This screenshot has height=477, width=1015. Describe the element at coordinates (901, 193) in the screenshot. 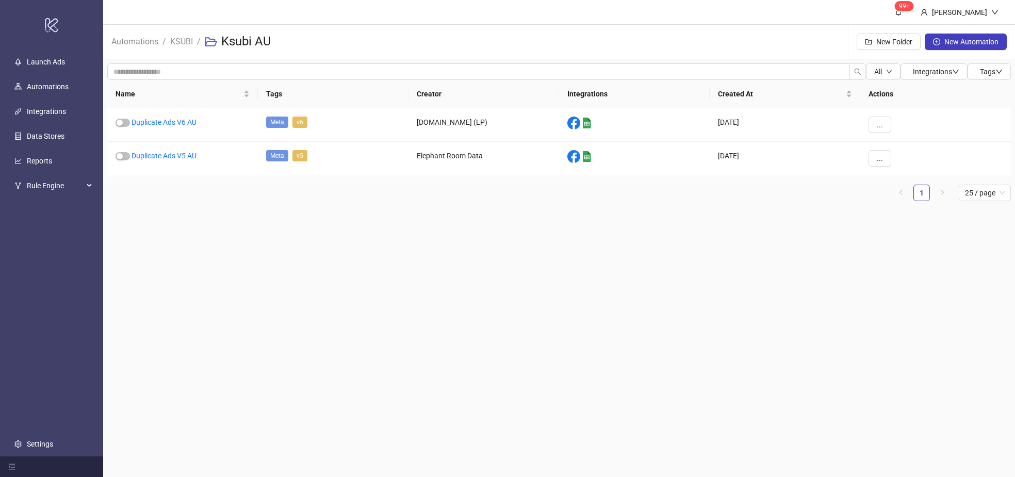

I see `li: Previous Page` at that location.